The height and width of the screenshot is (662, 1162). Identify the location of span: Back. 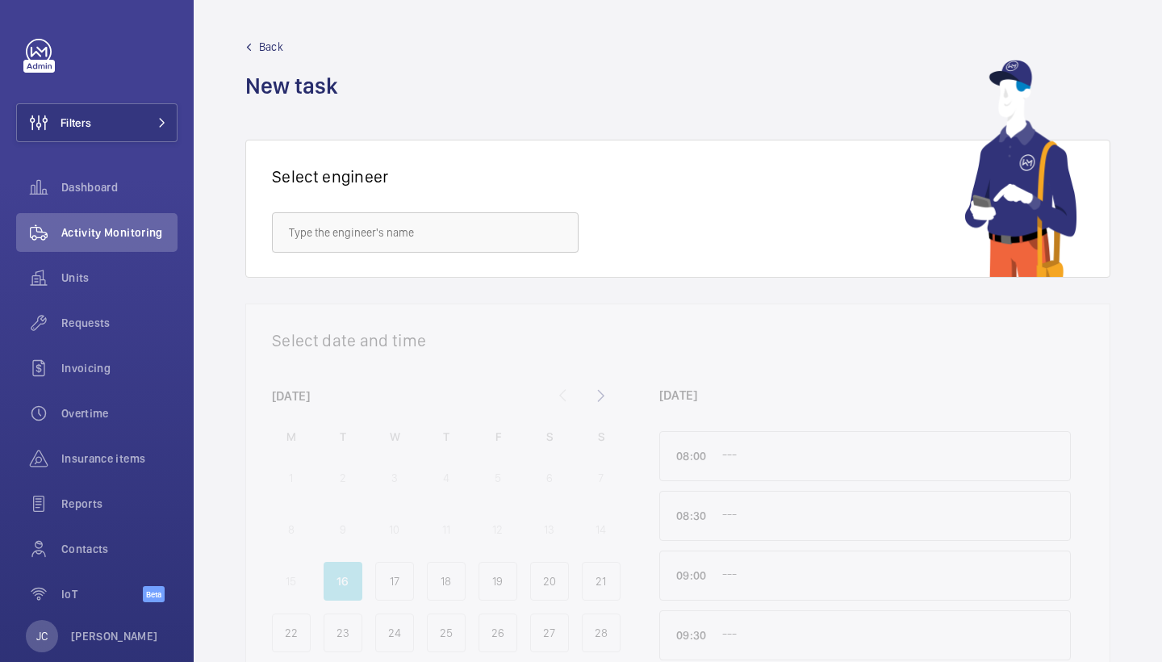
(271, 47).